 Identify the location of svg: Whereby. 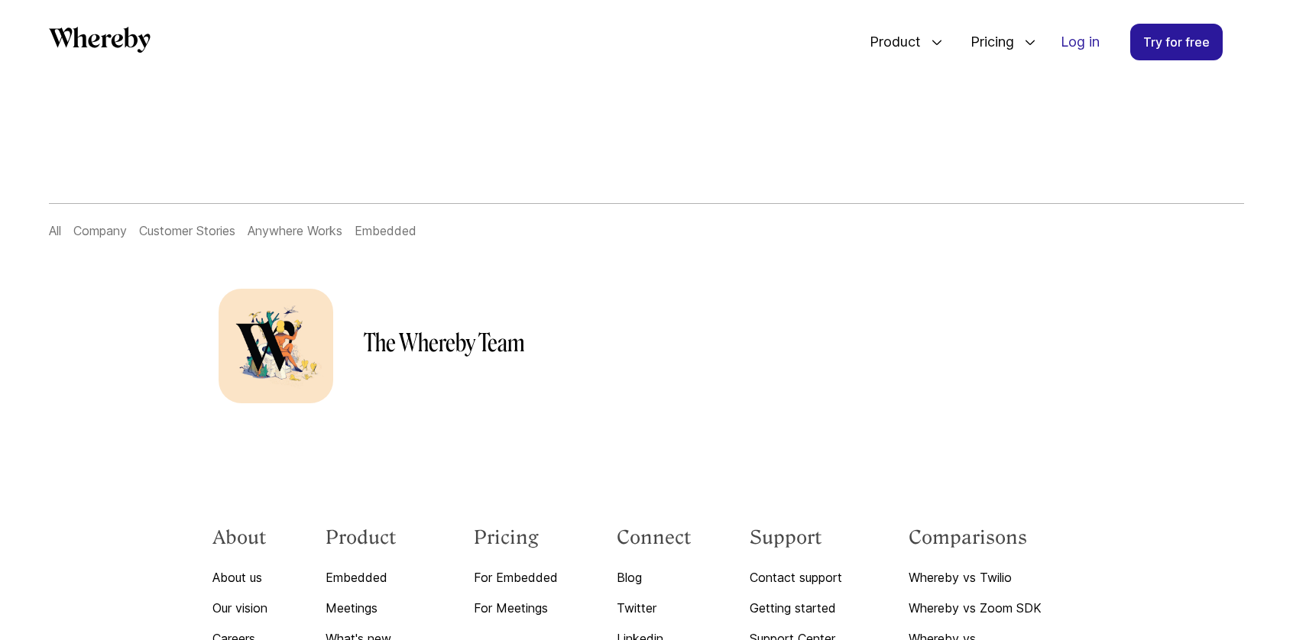
(99, 40).